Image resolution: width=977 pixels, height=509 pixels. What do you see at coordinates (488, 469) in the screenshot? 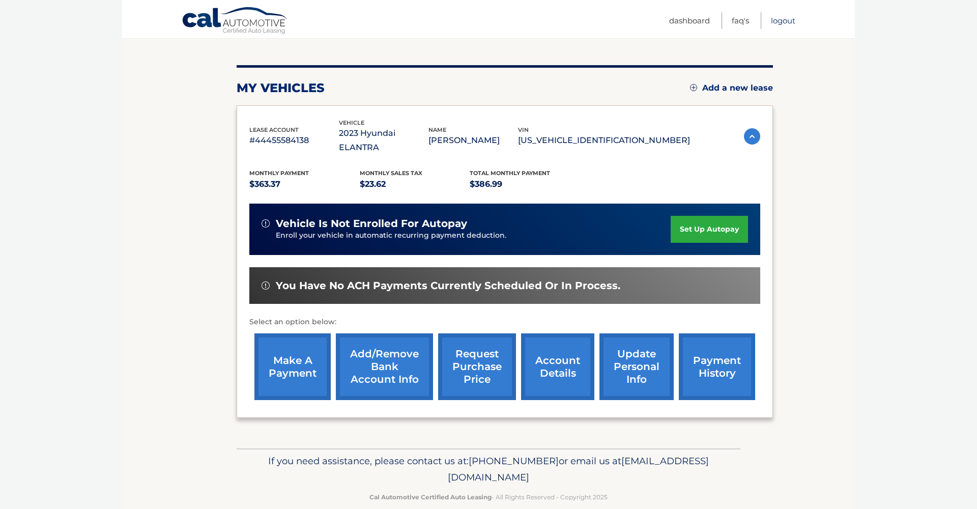
I see `p: If you need assistance, please contact us at: or email us at` at bounding box center [488, 469].